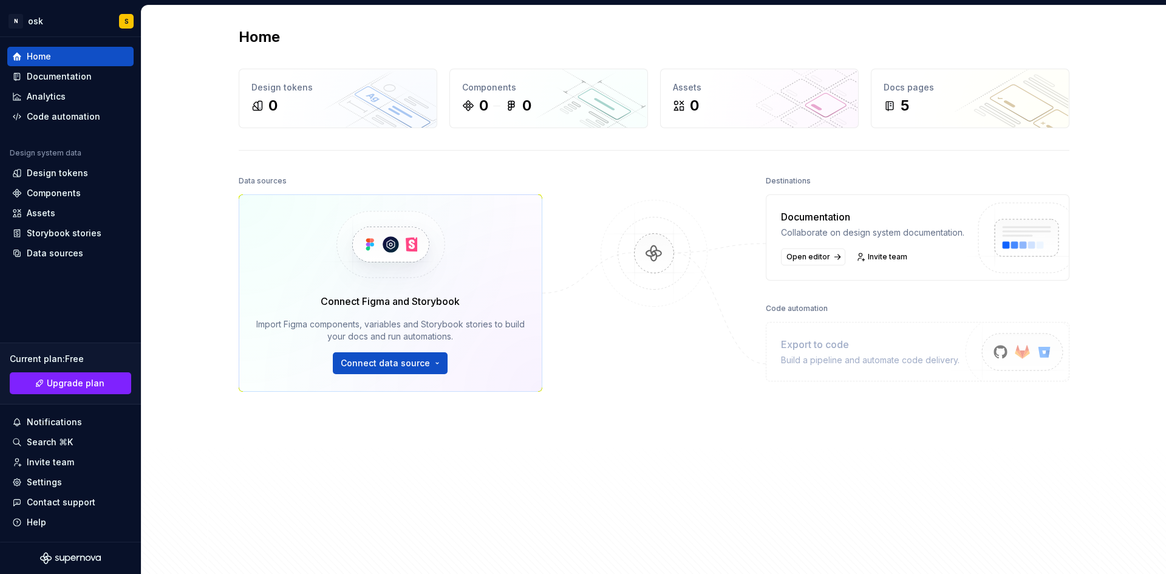 The image size is (1166, 574). What do you see at coordinates (64, 233) in the screenshot?
I see `div: Storybook stories` at bounding box center [64, 233].